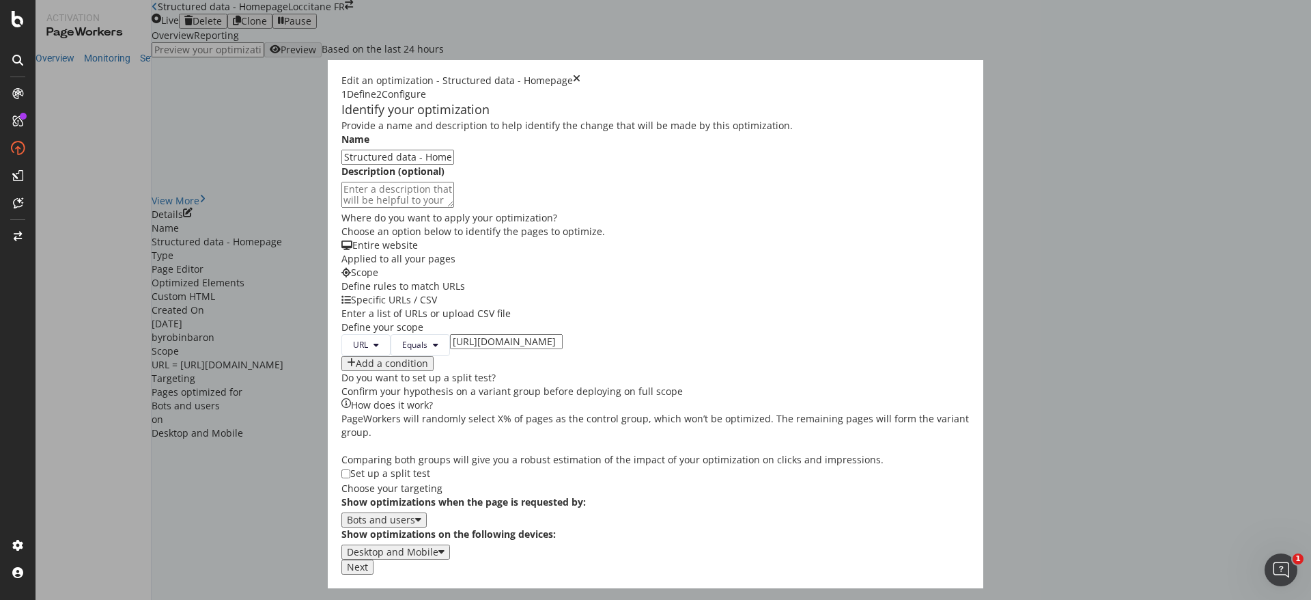 This screenshot has width=1311, height=600. I want to click on div: Choose an option below to identify the pages to optimize., so click(656, 231).